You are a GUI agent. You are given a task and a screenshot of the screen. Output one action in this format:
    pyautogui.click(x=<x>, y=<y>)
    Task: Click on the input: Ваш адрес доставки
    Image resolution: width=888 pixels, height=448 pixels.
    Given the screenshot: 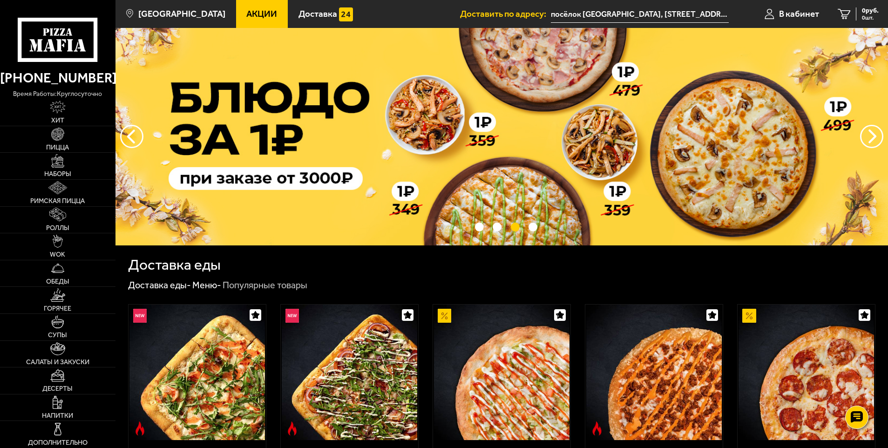 What is the action you would take?
    pyautogui.click(x=639, y=14)
    